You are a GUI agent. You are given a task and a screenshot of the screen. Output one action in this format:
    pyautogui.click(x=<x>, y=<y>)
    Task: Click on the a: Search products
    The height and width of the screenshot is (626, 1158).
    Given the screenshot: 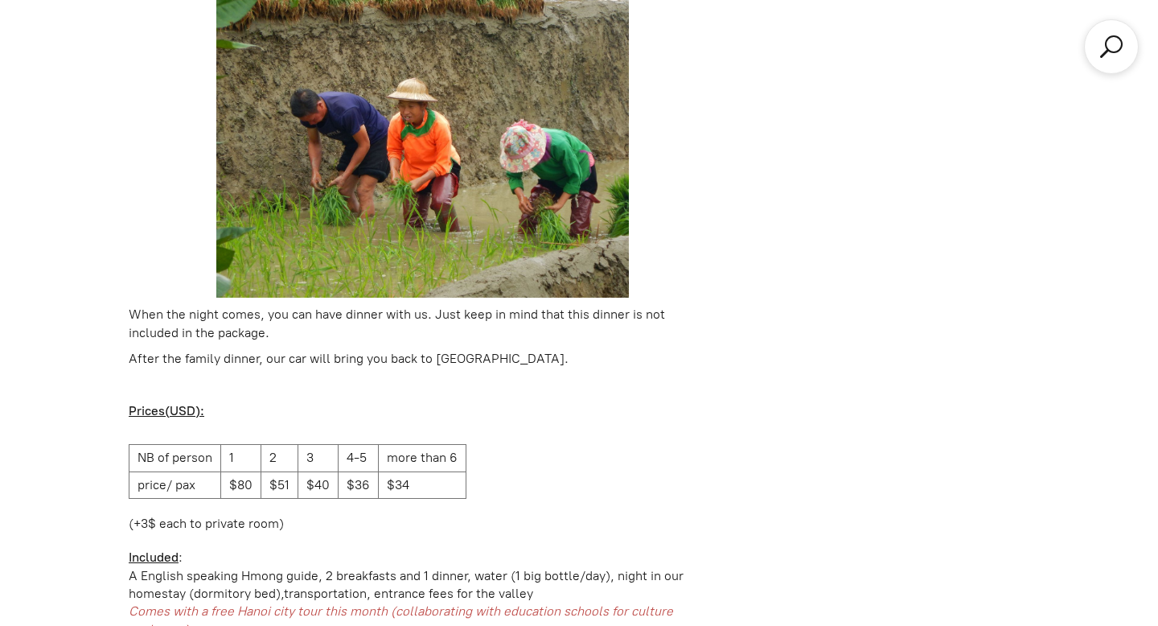 What is the action you would take?
    pyautogui.click(x=1111, y=47)
    